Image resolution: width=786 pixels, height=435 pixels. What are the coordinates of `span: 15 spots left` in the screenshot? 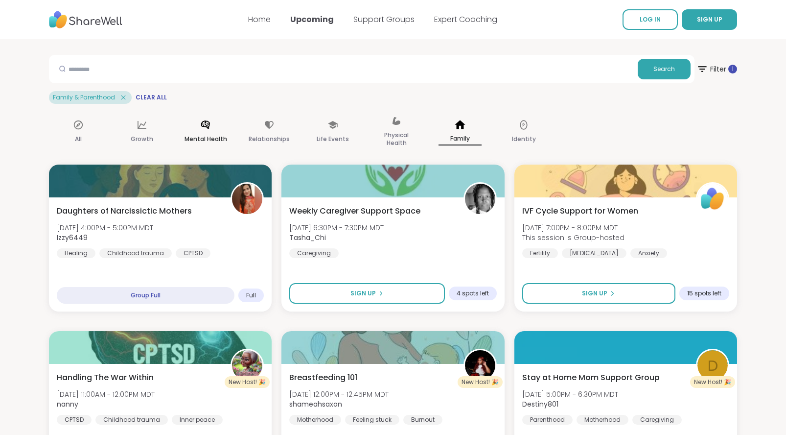 It's located at (704, 293).